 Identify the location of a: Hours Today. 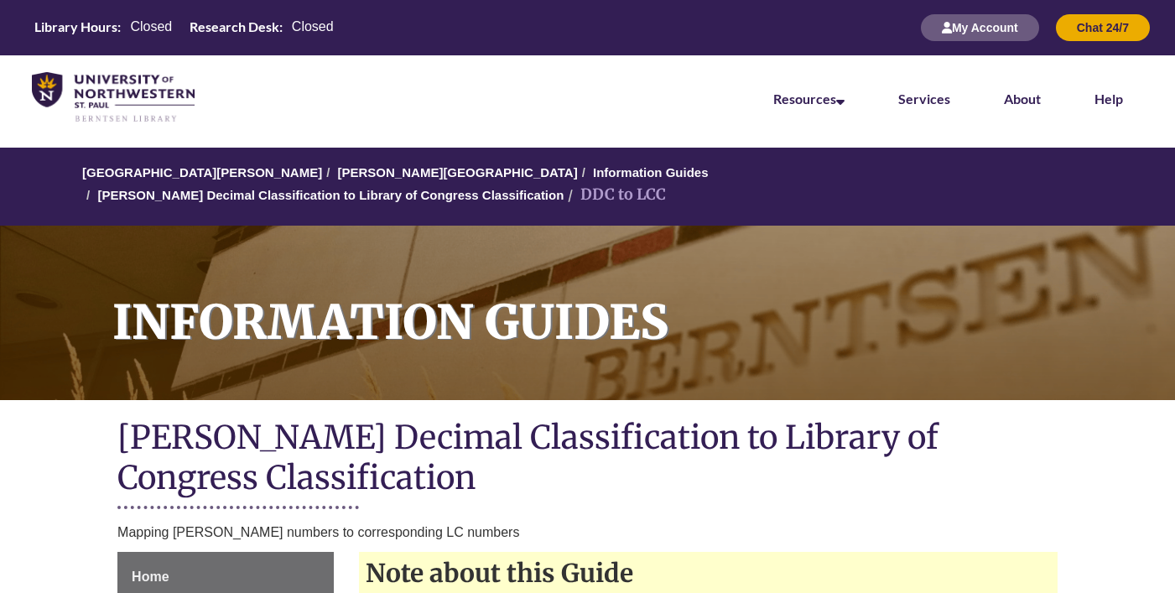
(184, 28).